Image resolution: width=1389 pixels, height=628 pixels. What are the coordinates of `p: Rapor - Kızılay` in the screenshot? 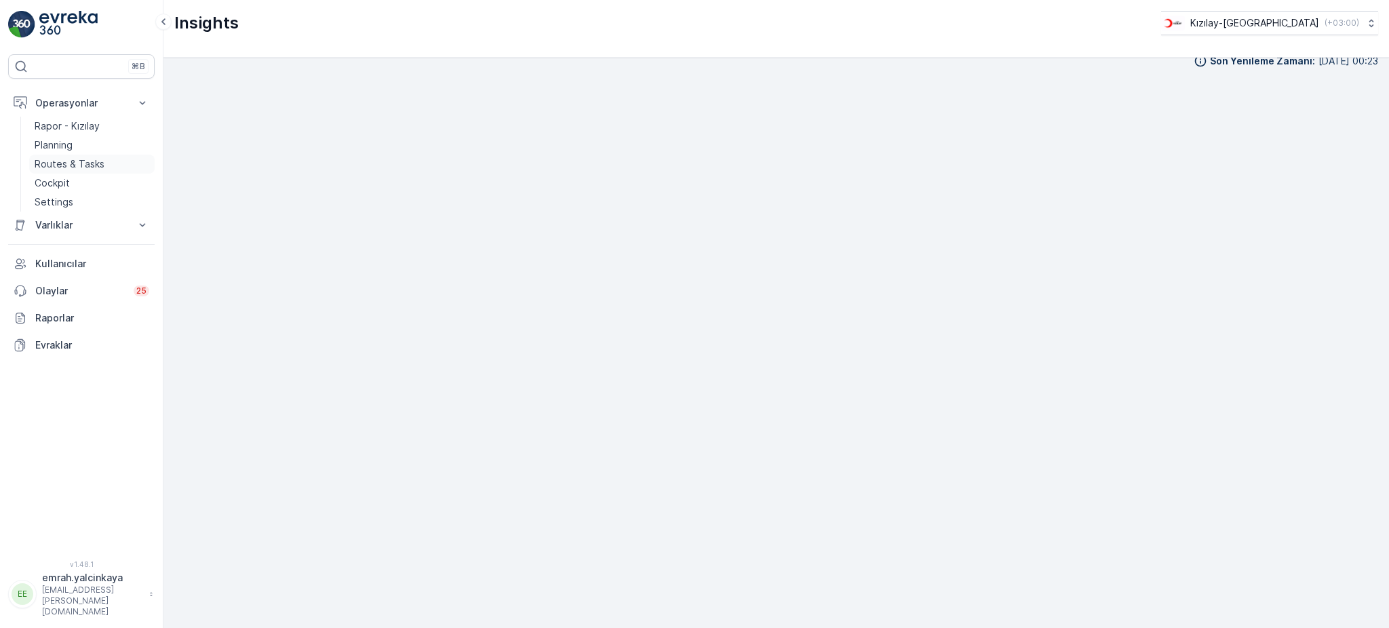 It's located at (67, 126).